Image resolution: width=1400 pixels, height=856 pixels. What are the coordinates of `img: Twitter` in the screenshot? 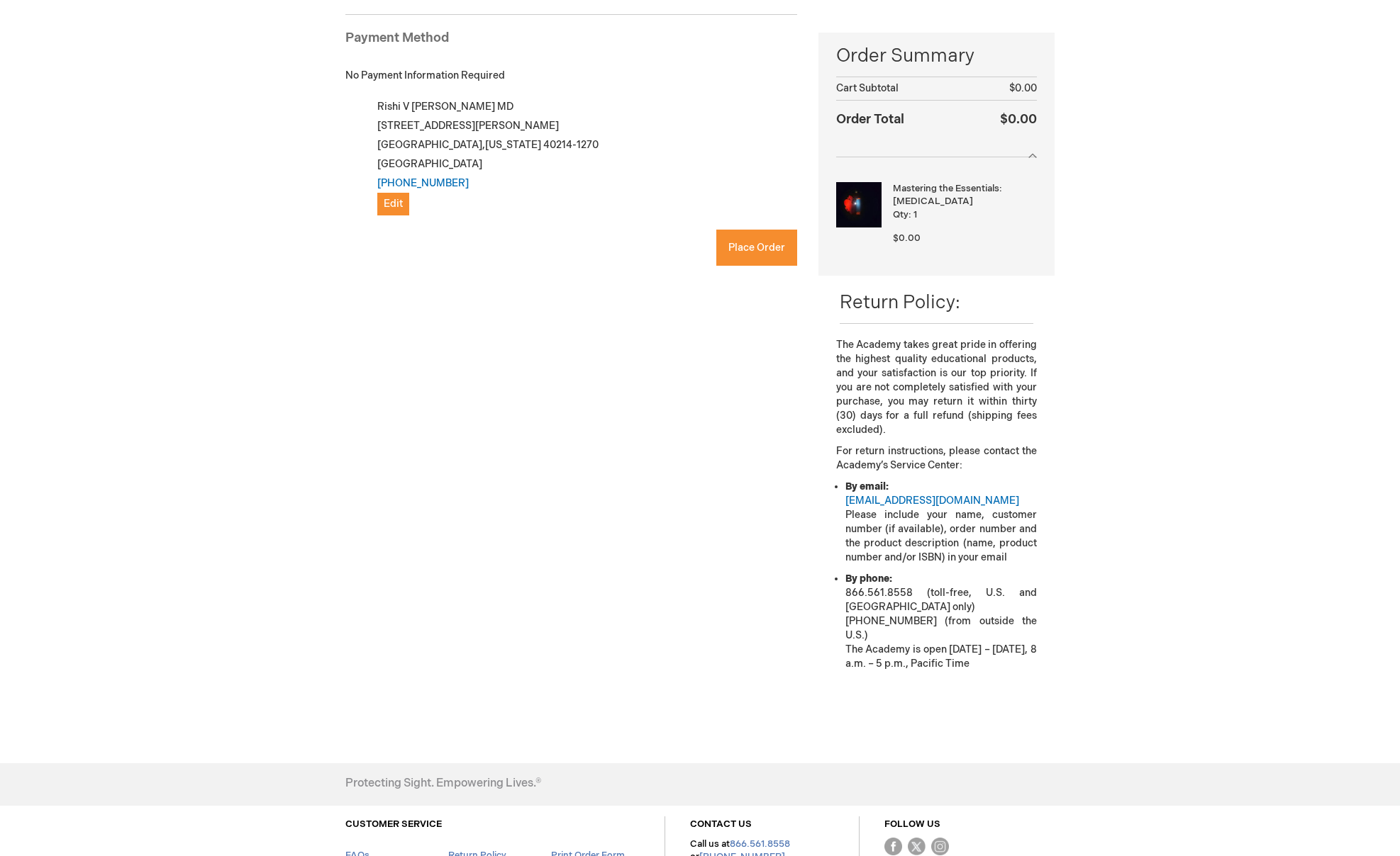 It's located at (916, 846).